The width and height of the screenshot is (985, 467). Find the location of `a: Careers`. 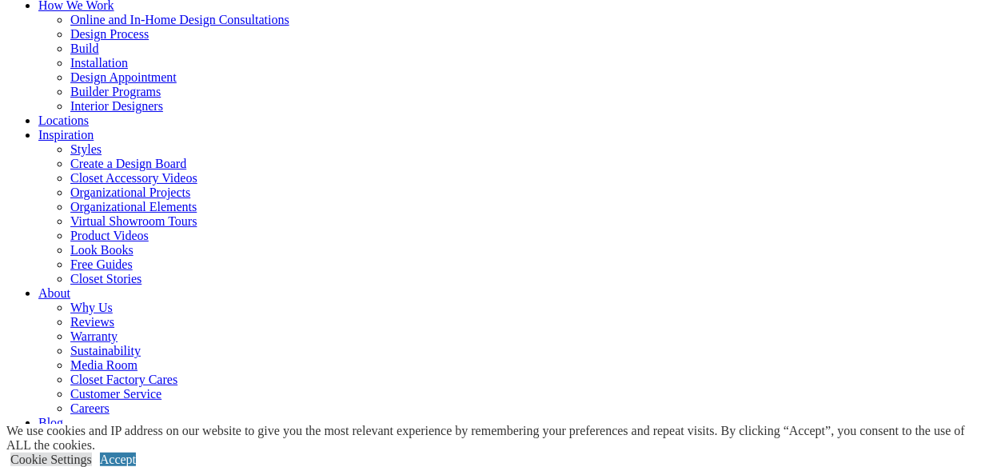

a: Careers is located at coordinates (90, 408).